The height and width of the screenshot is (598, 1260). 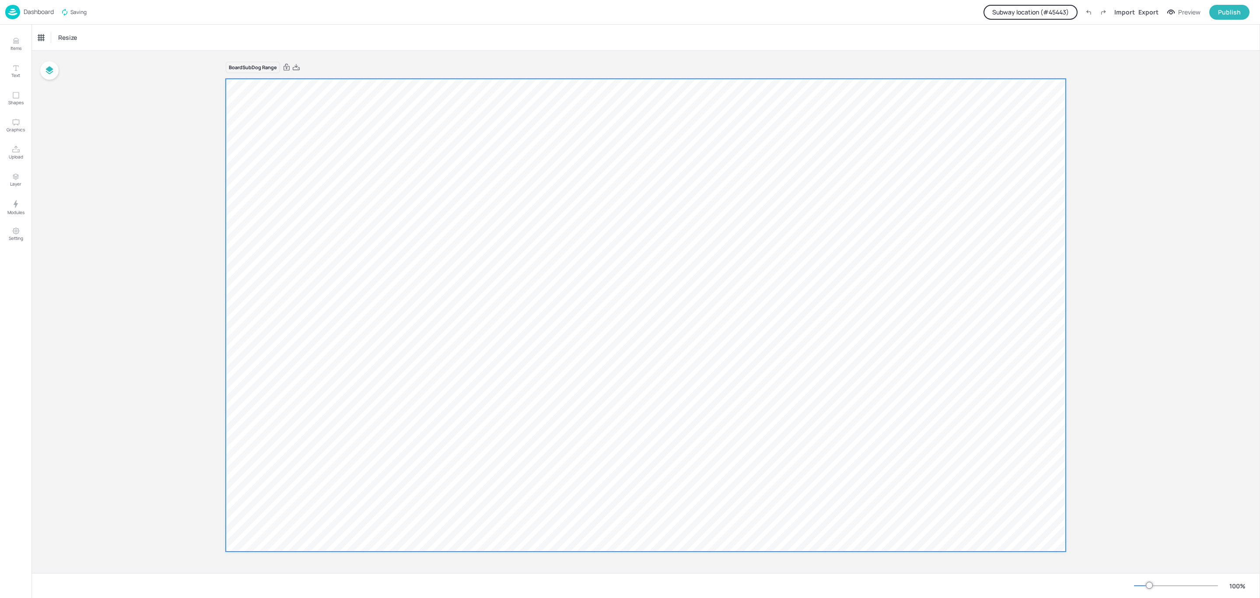 What do you see at coordinates (67, 37) in the screenshot?
I see `span: Resize` at bounding box center [67, 37].